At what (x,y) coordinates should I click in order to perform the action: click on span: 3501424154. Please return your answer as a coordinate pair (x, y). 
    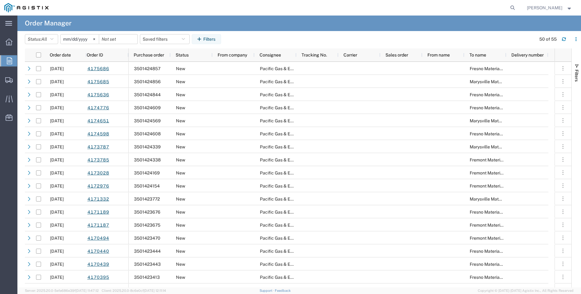
    Looking at the image, I should click on (147, 186).